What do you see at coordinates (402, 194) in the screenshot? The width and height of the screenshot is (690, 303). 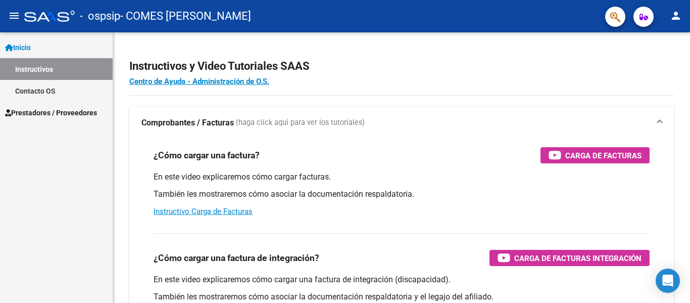 I see `p: También les mostraremos cómo asociar la documentación respaldatoria.` at bounding box center [402, 194].